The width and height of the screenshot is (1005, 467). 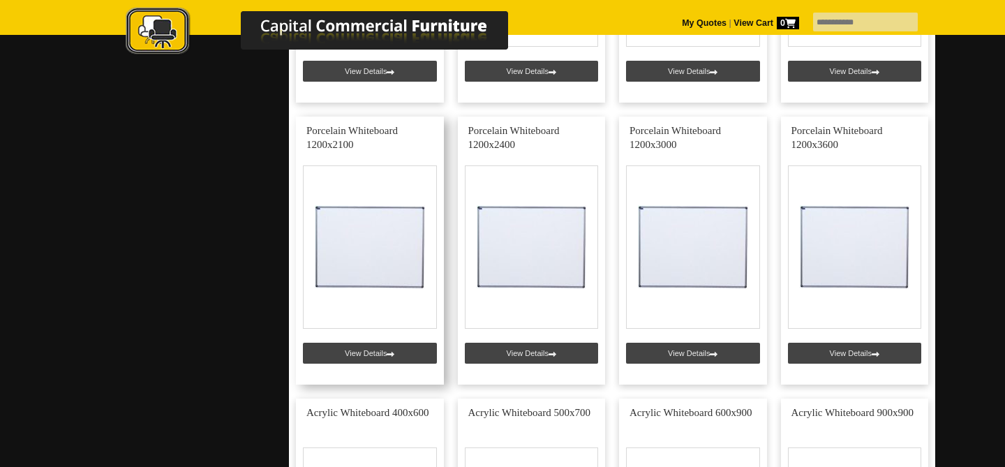 I want to click on a: My Quotes, so click(x=704, y=23).